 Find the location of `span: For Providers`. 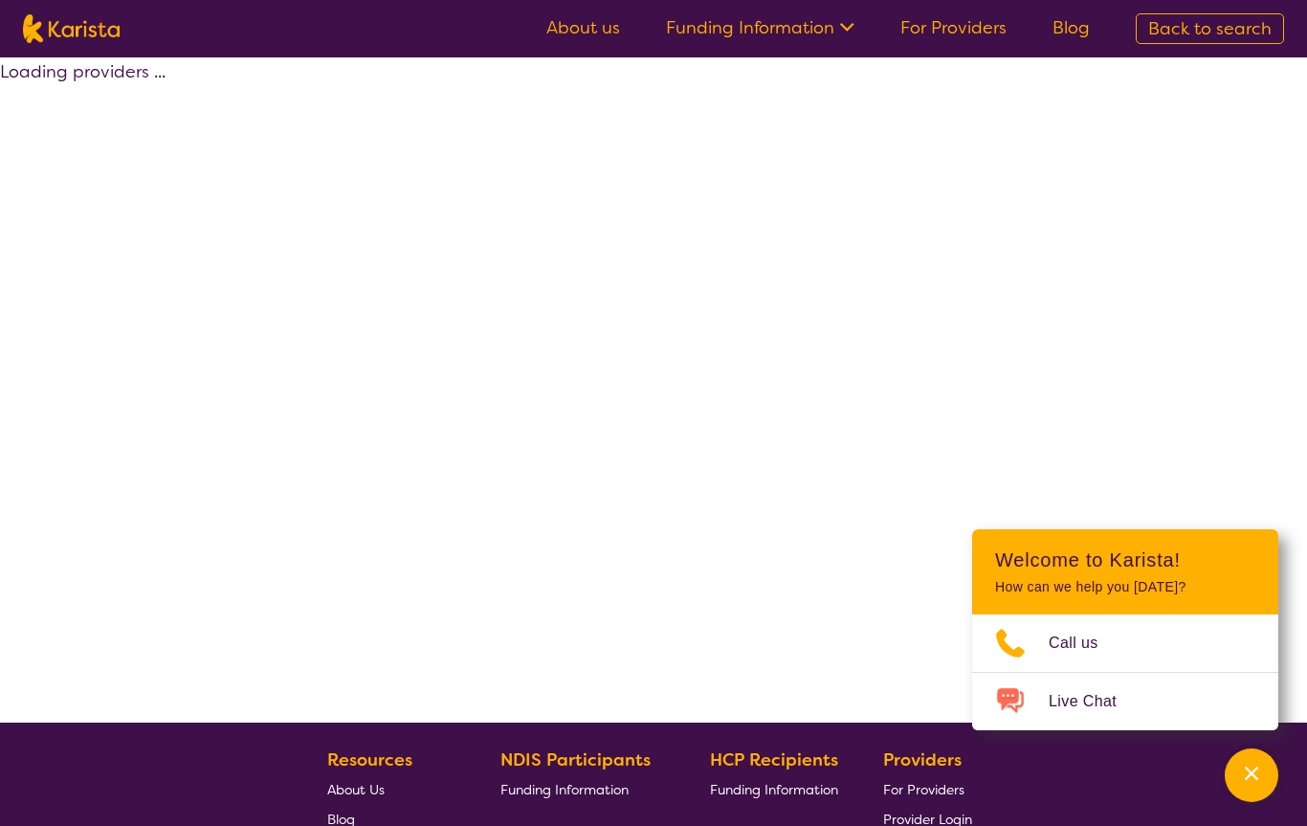

span: For Providers is located at coordinates (923, 789).